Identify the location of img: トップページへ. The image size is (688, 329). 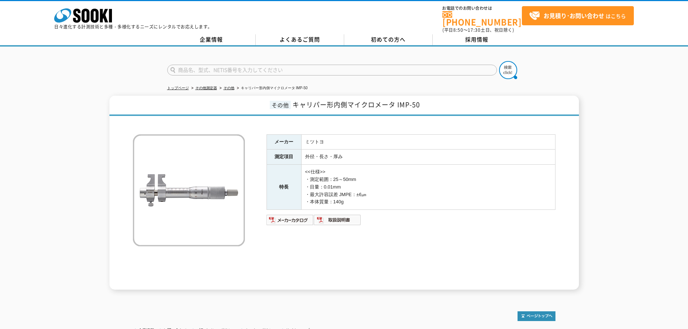
(536, 316).